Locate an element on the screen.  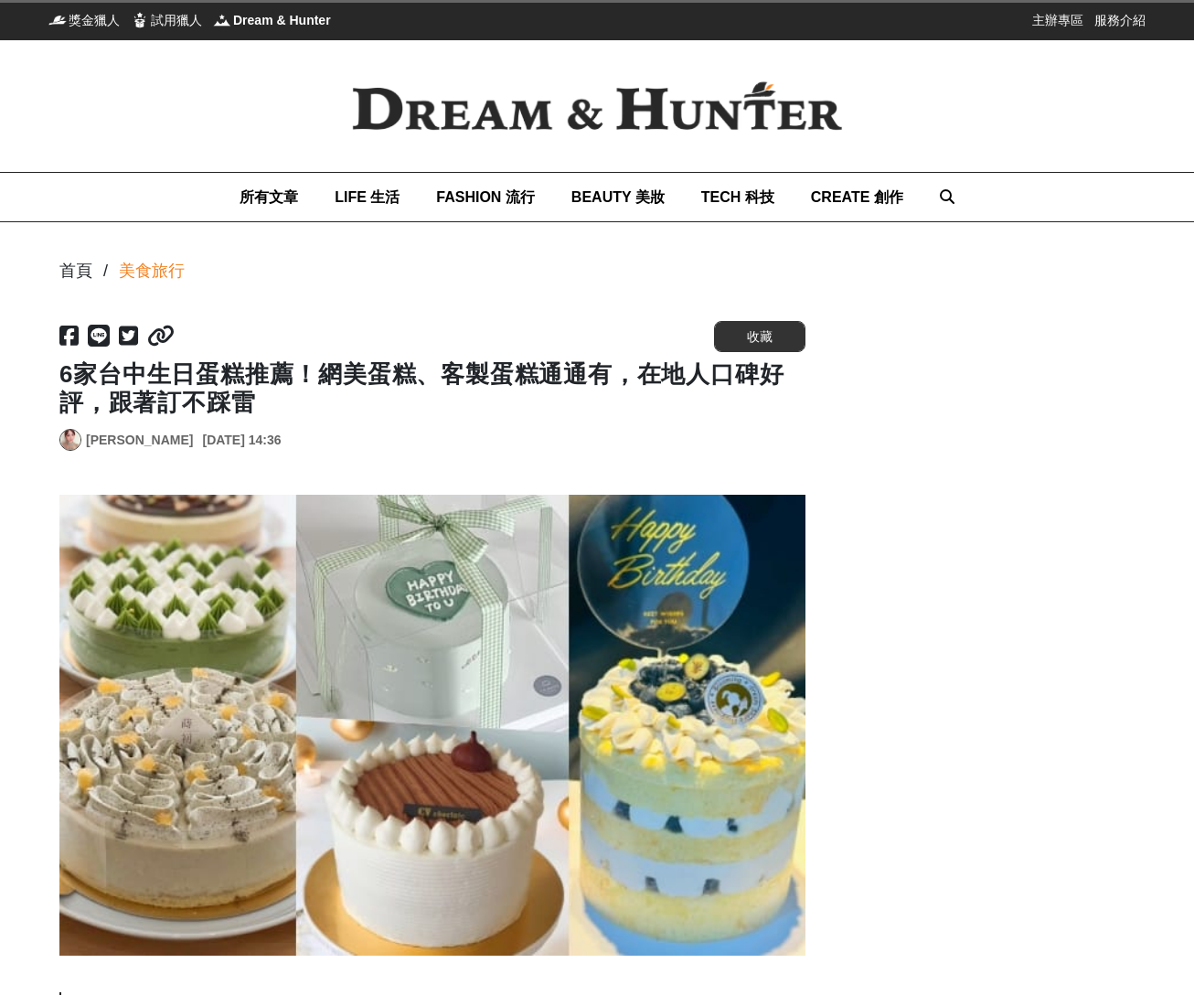
span: 獎金獵人 is located at coordinates (94, 20).